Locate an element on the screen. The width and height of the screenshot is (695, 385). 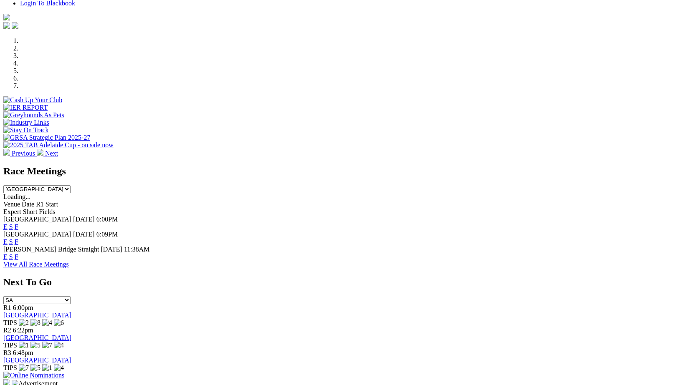
img: facebook.svg is located at coordinates (7, 25).